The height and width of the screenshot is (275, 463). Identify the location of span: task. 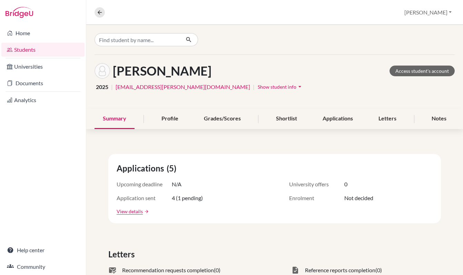
(295, 270).